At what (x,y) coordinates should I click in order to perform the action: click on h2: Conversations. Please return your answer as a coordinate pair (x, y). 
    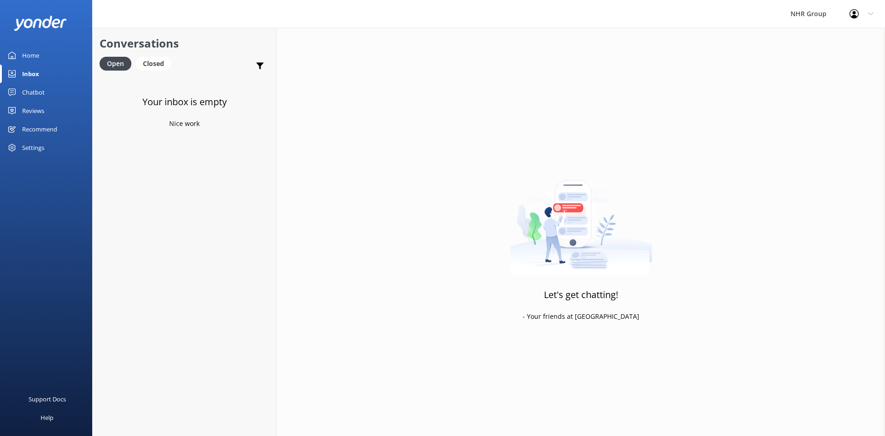
    Looking at the image, I should click on (184, 43).